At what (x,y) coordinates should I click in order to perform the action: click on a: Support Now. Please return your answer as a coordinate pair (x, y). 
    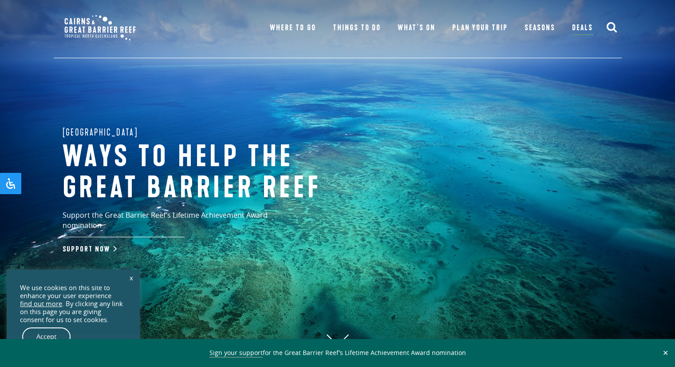
    Looking at the image, I should click on (89, 249).